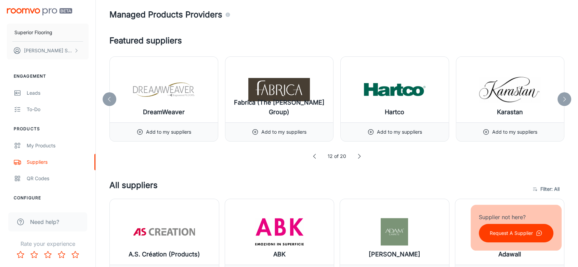 This screenshot has width=578, height=267. I want to click on img: Adam Carpets, so click(394, 232).